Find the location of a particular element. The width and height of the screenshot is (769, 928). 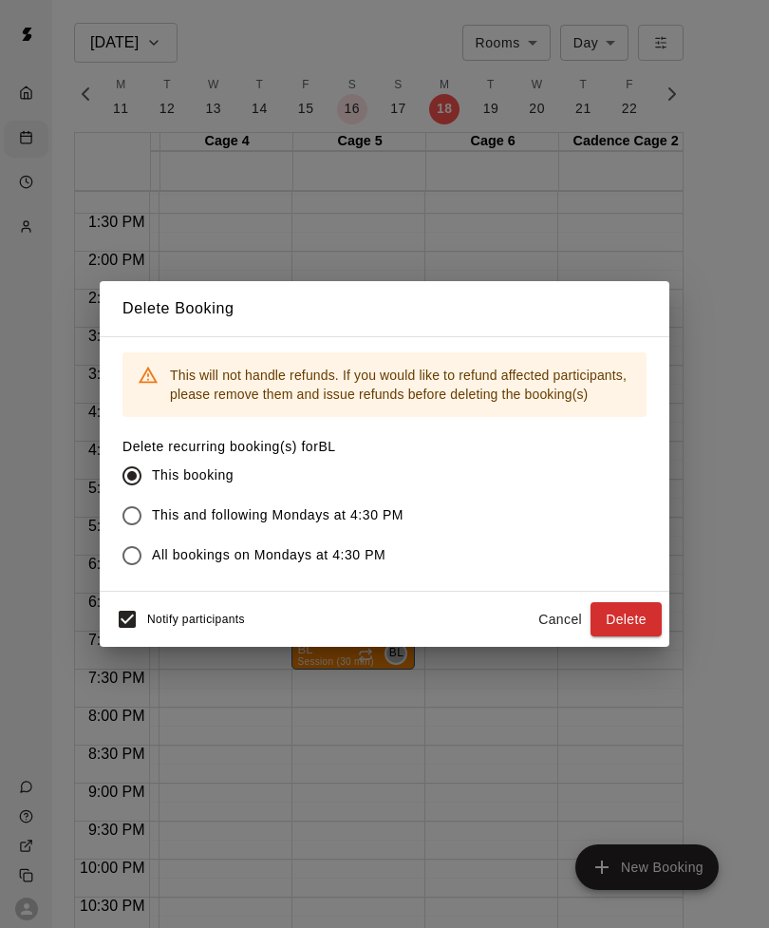

button: Cancel is located at coordinates (560, 619).